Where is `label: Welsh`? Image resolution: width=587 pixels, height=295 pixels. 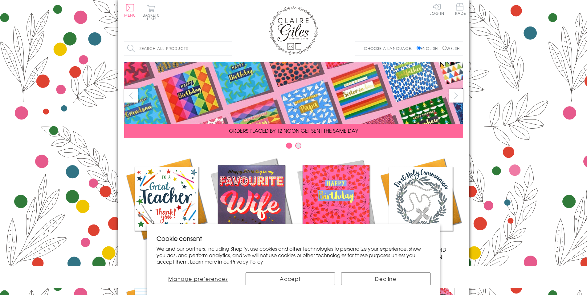 label: Welsh is located at coordinates (451, 48).